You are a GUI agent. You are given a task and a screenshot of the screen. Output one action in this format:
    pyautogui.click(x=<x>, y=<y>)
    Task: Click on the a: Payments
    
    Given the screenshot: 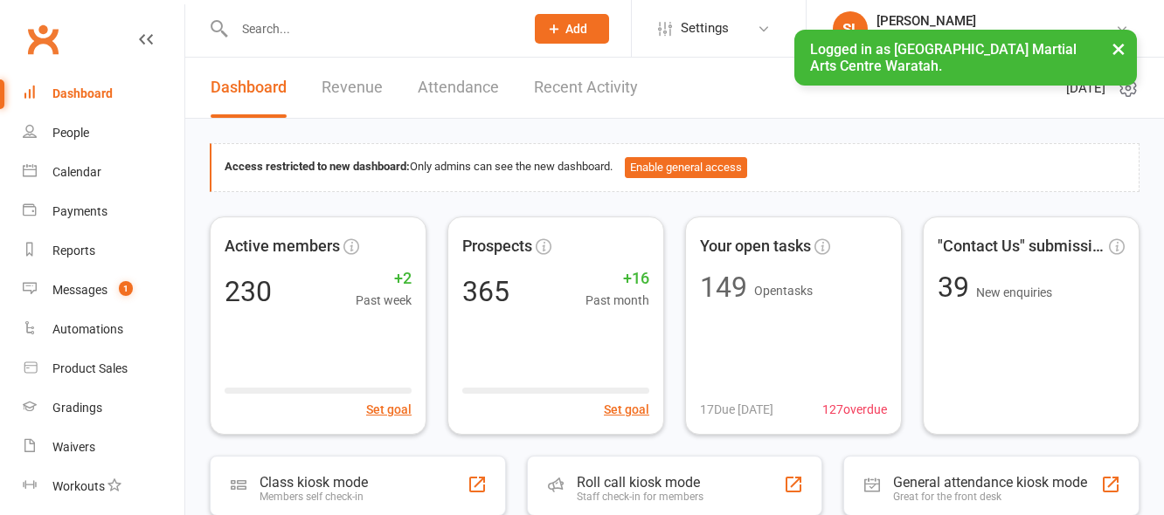 What is the action you would take?
    pyautogui.click(x=103, y=211)
    